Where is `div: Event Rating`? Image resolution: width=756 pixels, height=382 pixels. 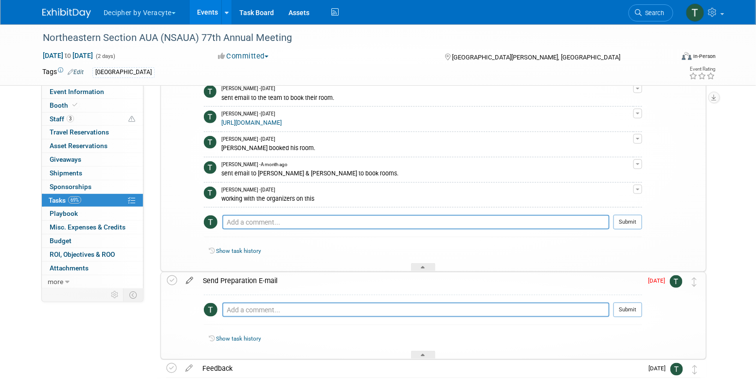
div: Event Rating is located at coordinates (703, 69).